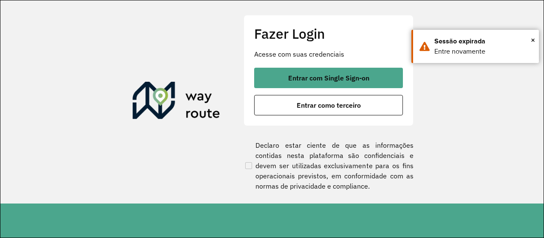 This screenshot has height=238, width=544. What do you see at coordinates (329, 78) in the screenshot?
I see `span: Entrar com Single Sign-on` at bounding box center [329, 78].